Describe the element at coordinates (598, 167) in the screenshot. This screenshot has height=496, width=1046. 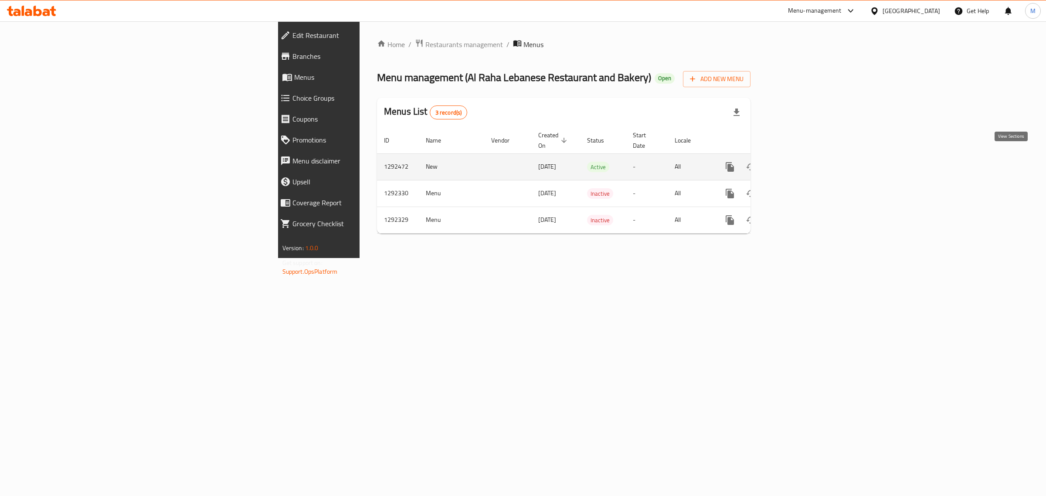
I see `span: Active` at that location.